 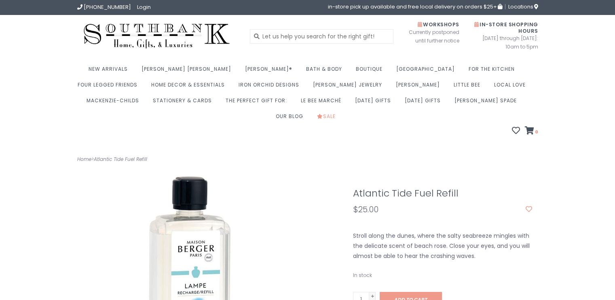 What do you see at coordinates (259, 103) in the screenshot?
I see `a: The perfect gift for:` at bounding box center [259, 103].